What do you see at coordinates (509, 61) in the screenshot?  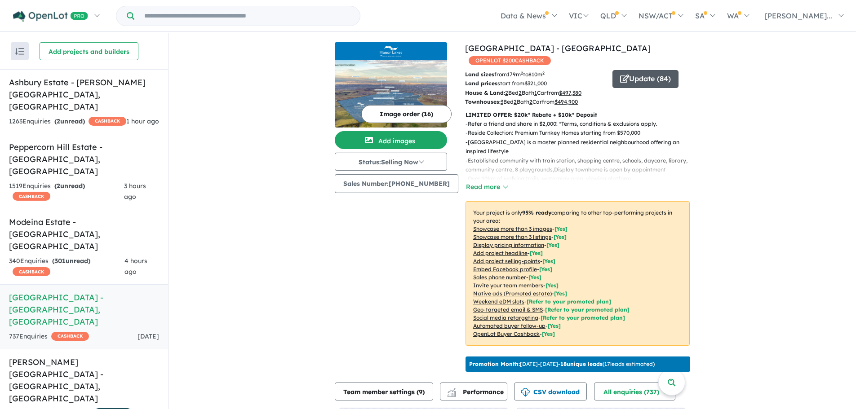 I see `span: OPENLOT $ 200 CASHBACK` at bounding box center [509, 61].